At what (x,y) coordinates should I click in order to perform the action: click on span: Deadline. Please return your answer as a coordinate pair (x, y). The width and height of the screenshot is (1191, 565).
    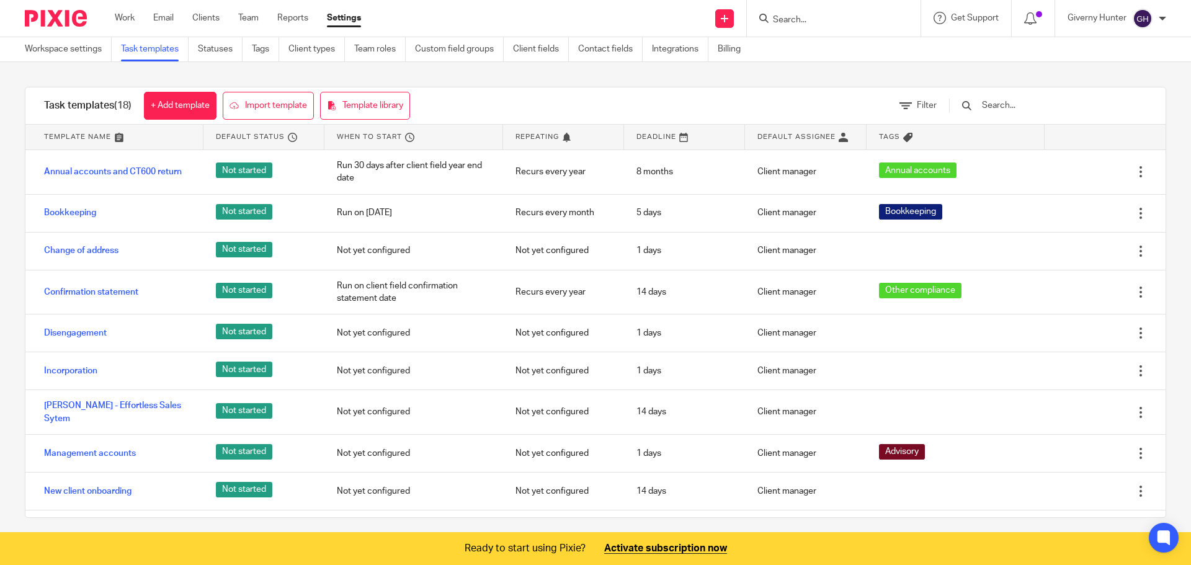
    Looking at the image, I should click on (656, 137).